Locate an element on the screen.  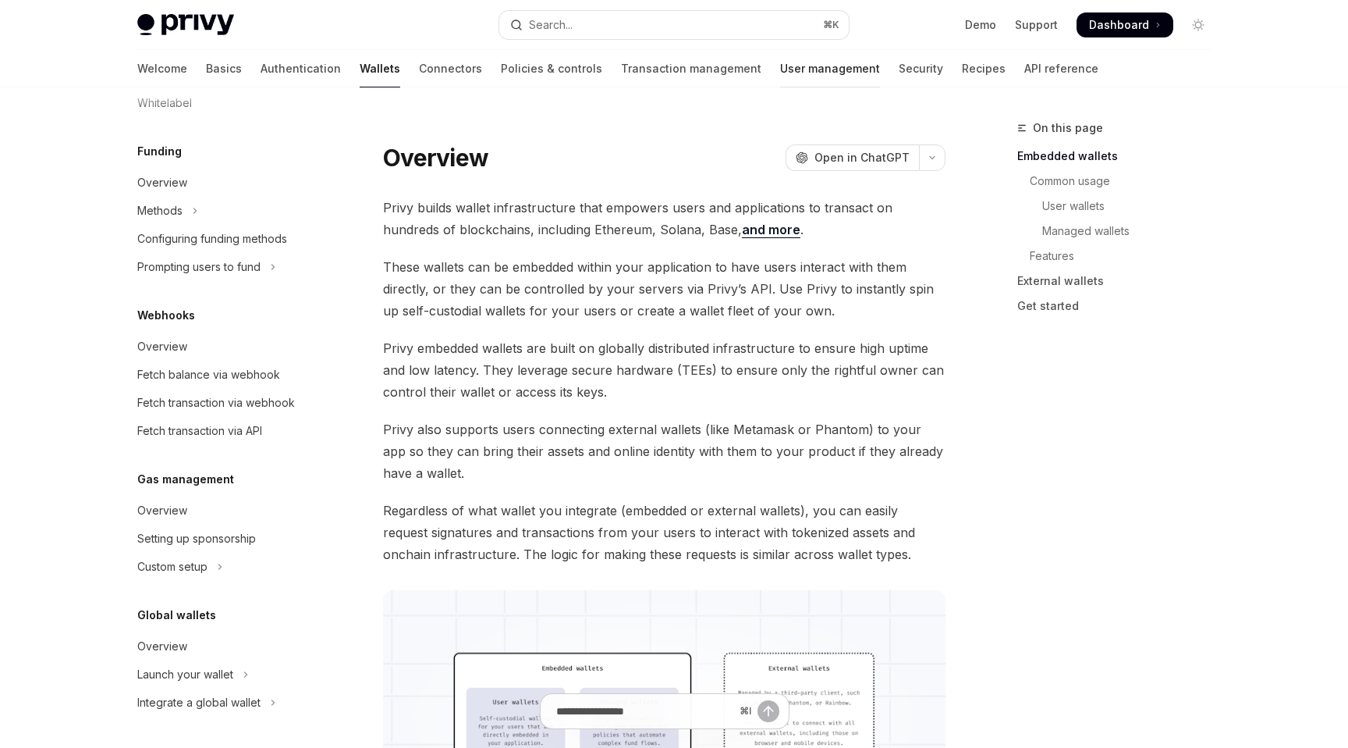
a: and more is located at coordinates (771, 229).